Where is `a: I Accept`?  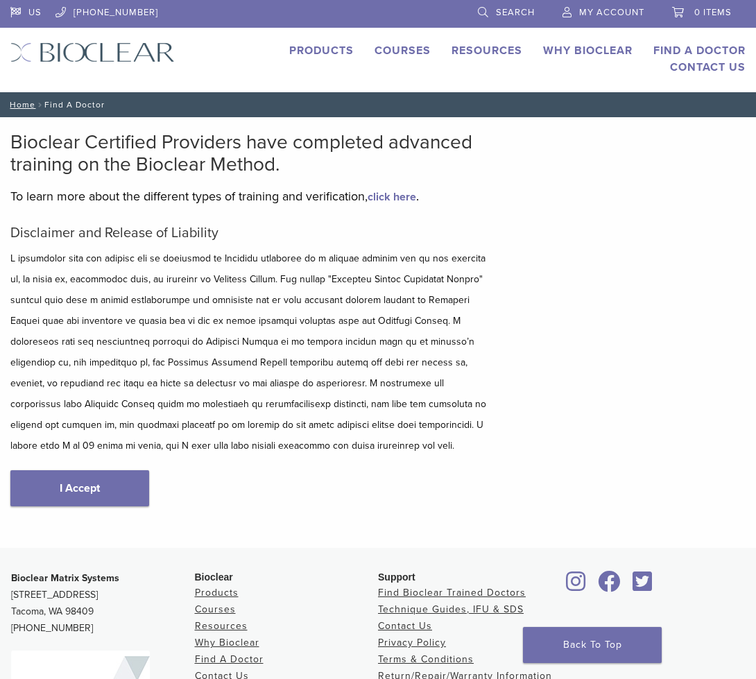
a: I Accept is located at coordinates (80, 488).